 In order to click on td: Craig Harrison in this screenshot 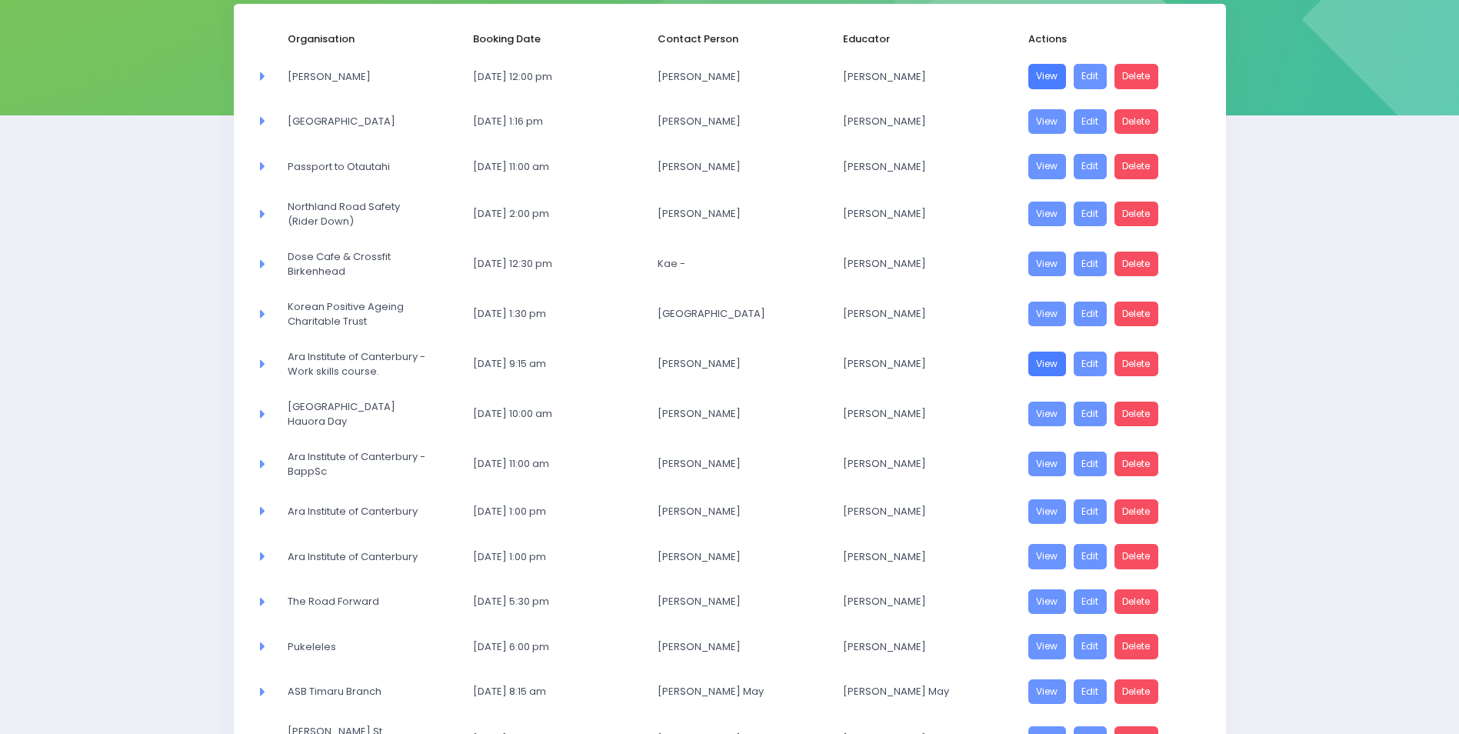, I will do `click(925, 601)`.